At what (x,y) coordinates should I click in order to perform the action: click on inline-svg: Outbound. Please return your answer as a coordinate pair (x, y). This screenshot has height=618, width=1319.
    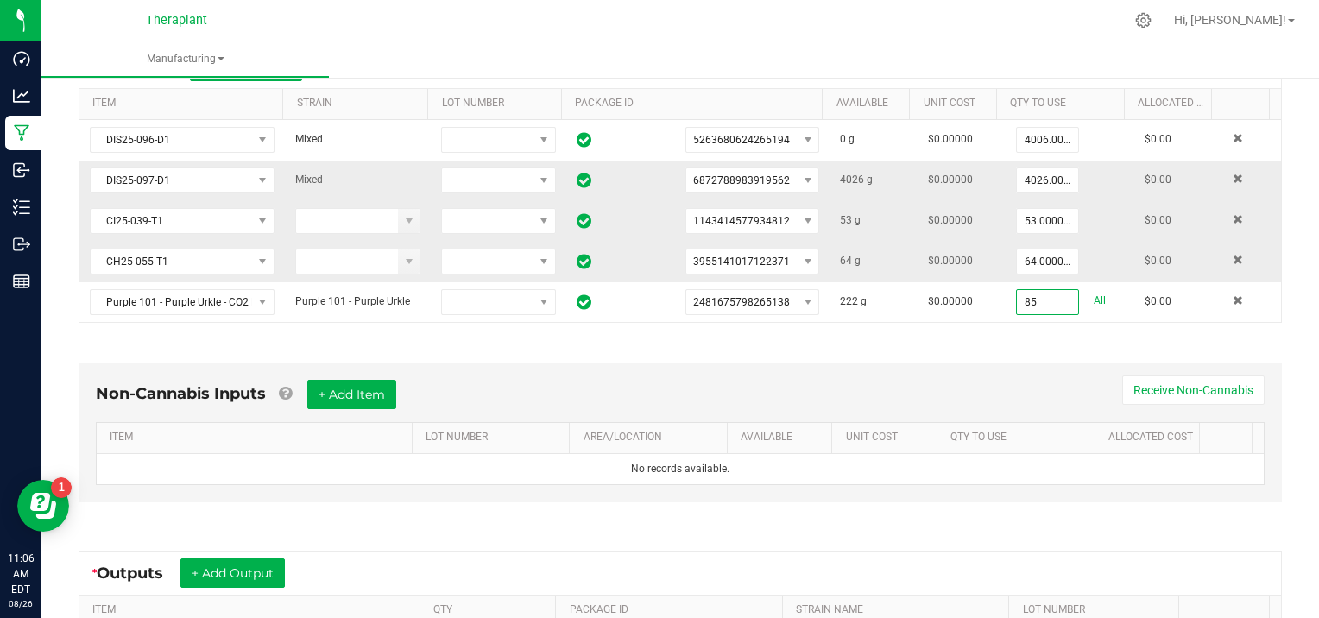
    Looking at the image, I should click on (22, 244).